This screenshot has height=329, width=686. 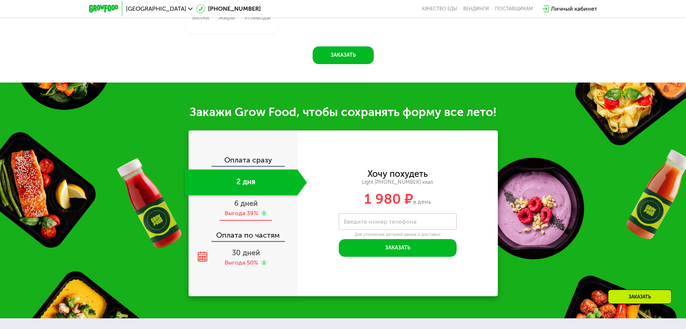 What do you see at coordinates (243, 232) in the screenshot?
I see `div: Оплата по частям` at bounding box center [243, 232].